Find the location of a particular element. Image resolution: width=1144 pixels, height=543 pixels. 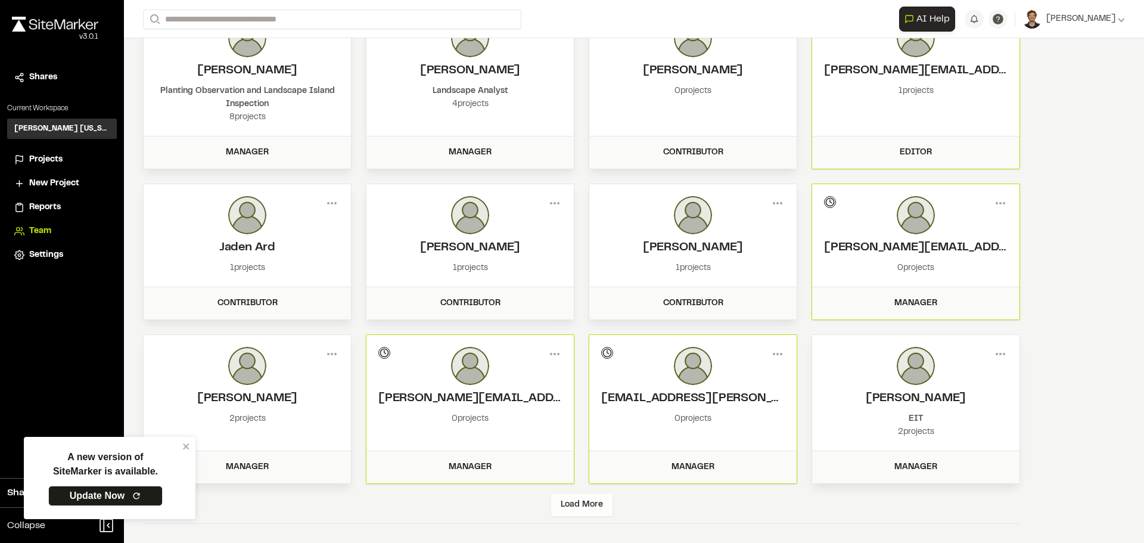

button: Open AI Assistant is located at coordinates (927, 19).